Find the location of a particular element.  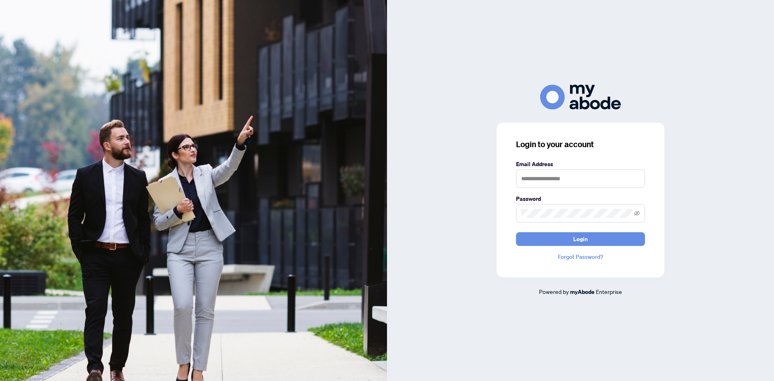

span: eye-invisible is located at coordinates (637, 213).